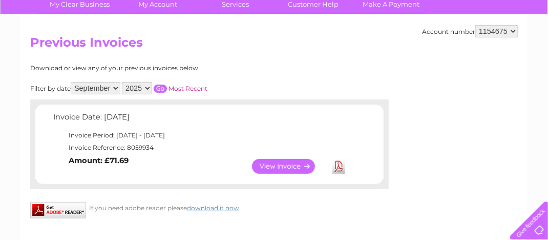 This screenshot has height=240, width=548. Describe the element at coordinates (164, 88) in the screenshot. I see `div: Filter by date` at that location.